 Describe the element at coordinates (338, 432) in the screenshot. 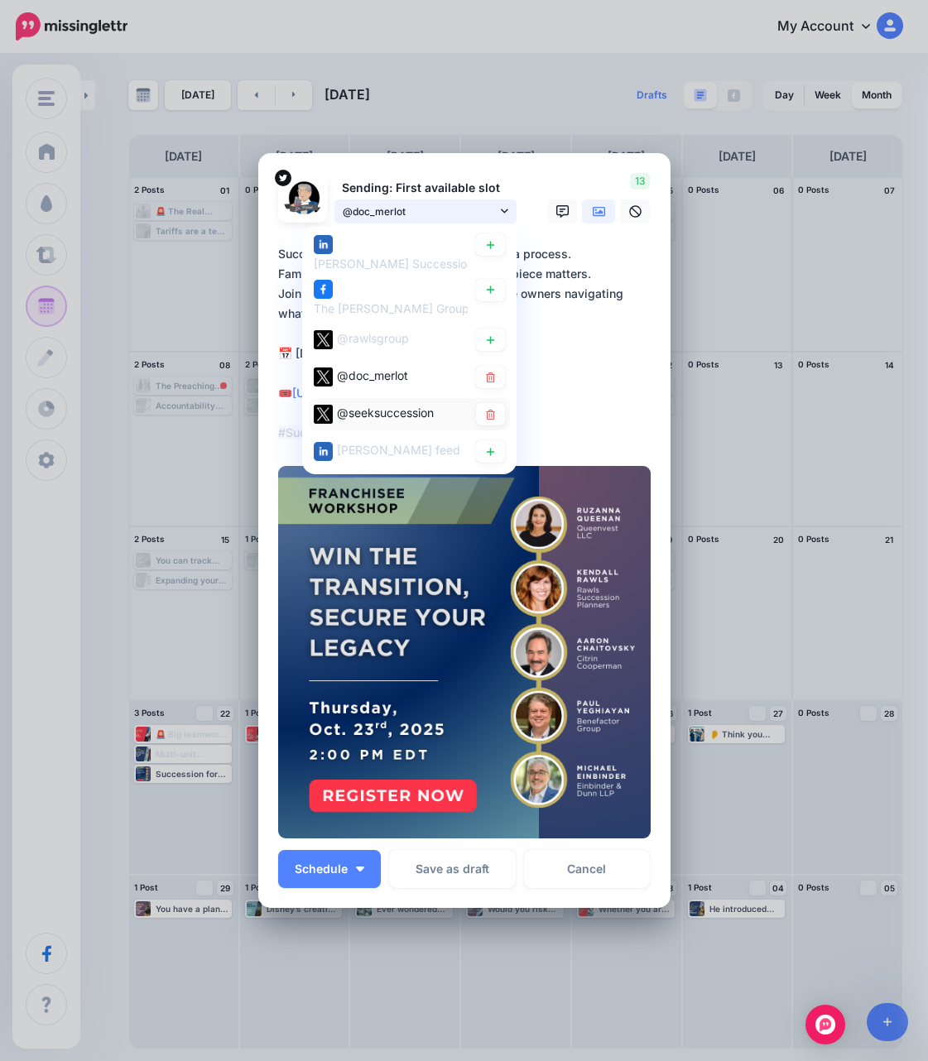

I see `mark: #SuccessionPlanning` at that location.